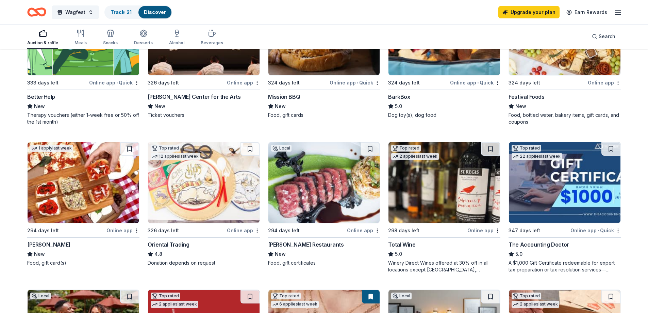 Image resolution: width=648 pixels, height=313 pixels. Describe the element at coordinates (177, 43) in the screenshot. I see `div: Alcohol` at that location.